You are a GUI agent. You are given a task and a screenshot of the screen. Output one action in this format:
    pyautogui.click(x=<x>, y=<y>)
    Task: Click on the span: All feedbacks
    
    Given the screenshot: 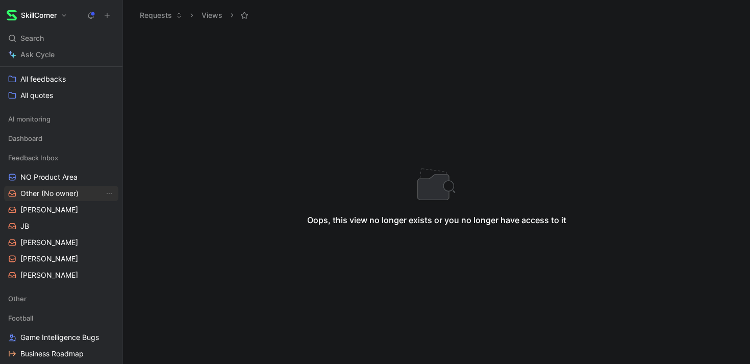 What is the action you would take?
    pyautogui.click(x=43, y=79)
    